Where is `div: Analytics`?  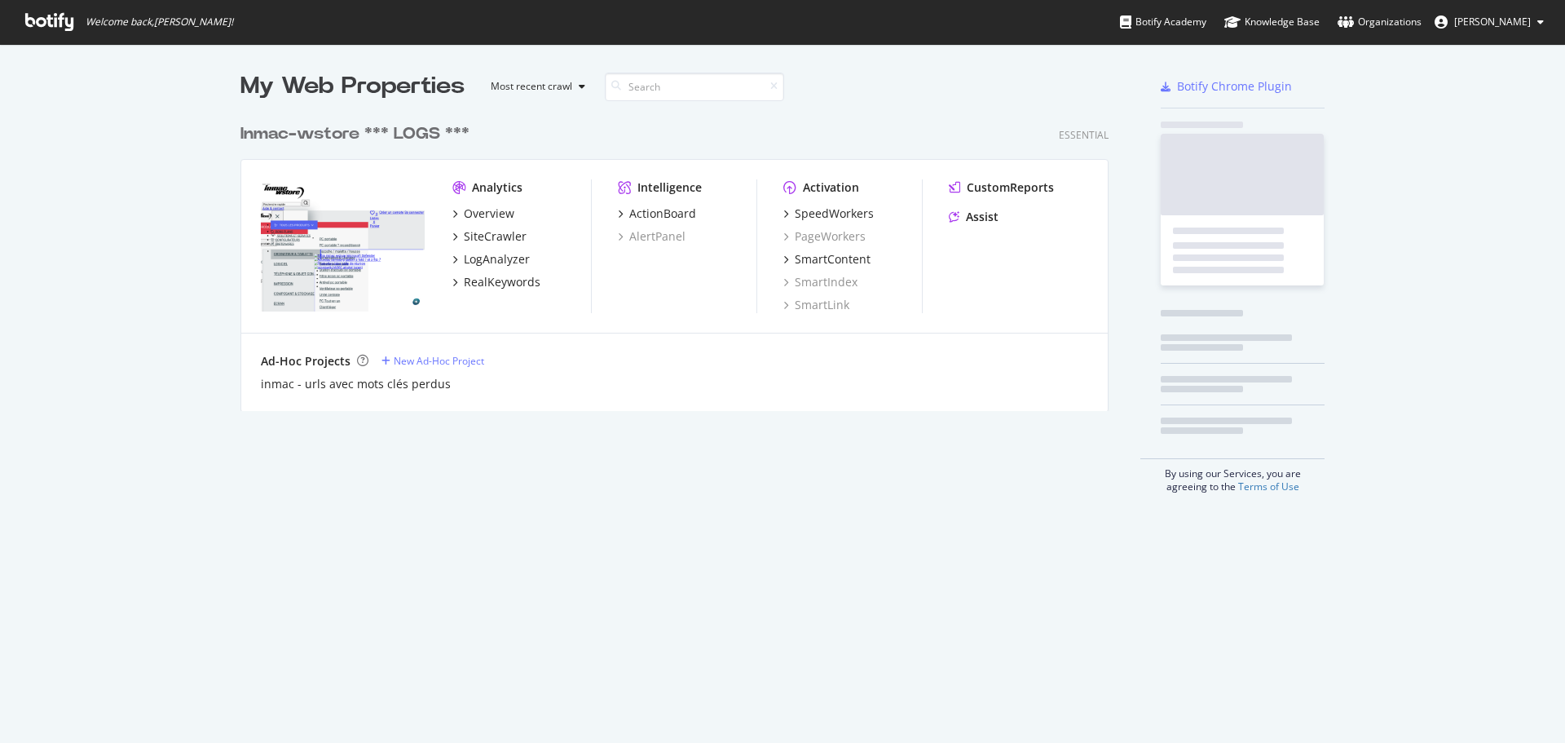 div: Analytics is located at coordinates (497, 187).